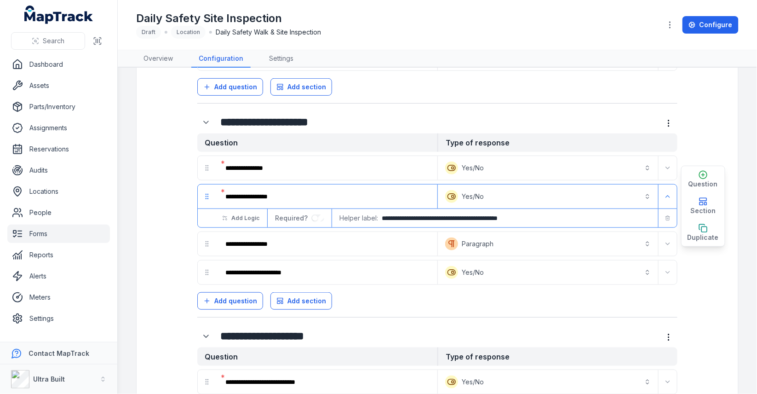  What do you see at coordinates (58, 107) in the screenshot?
I see `a: Parts/Inventory` at bounding box center [58, 107].